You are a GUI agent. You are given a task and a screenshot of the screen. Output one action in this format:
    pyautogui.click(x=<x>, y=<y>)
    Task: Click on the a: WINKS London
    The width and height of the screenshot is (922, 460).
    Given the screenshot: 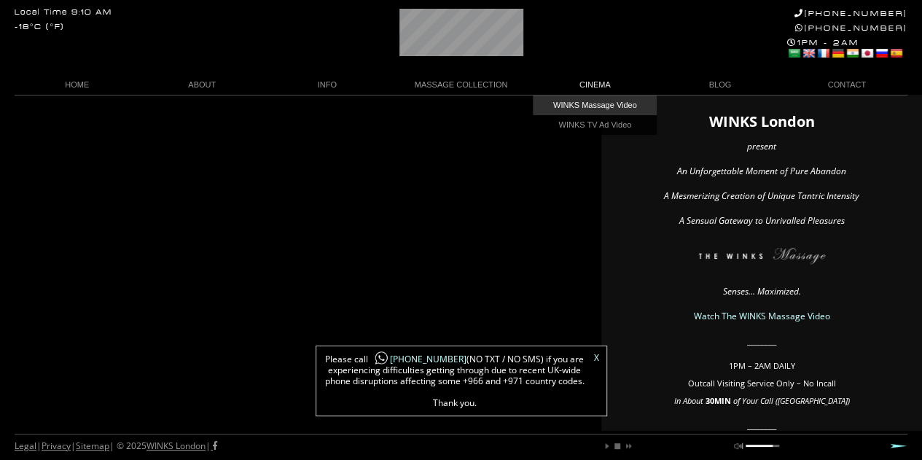 What is the action you would take?
    pyautogui.click(x=176, y=445)
    